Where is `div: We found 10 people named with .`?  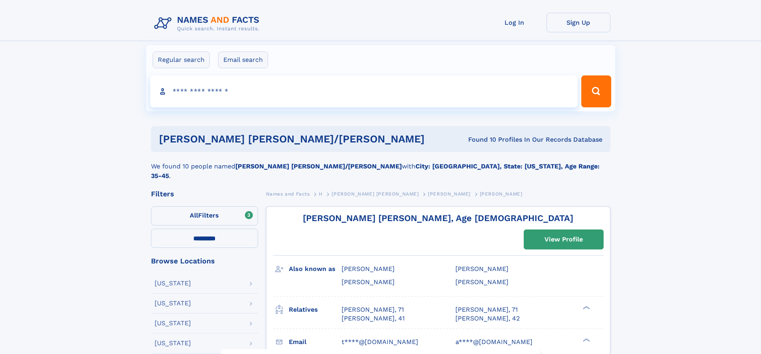
div: We found 10 people named with . is located at coordinates (381, 167).